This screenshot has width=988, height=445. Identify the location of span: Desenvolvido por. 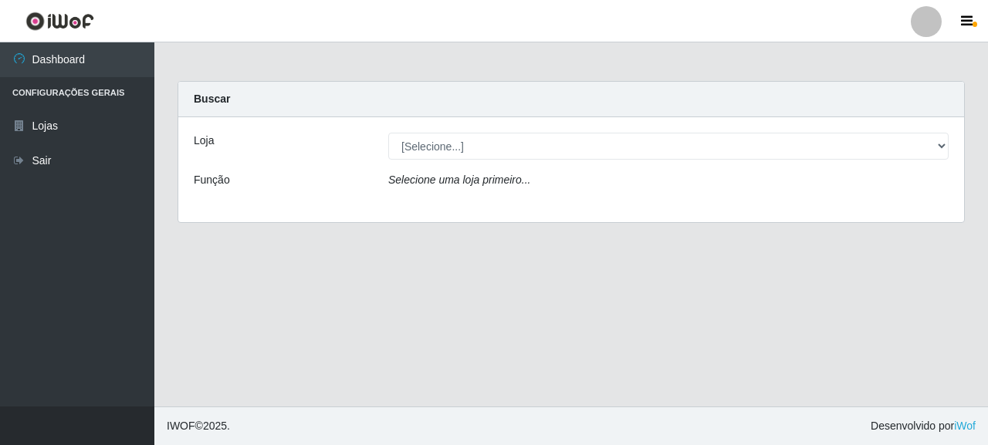
(923, 426).